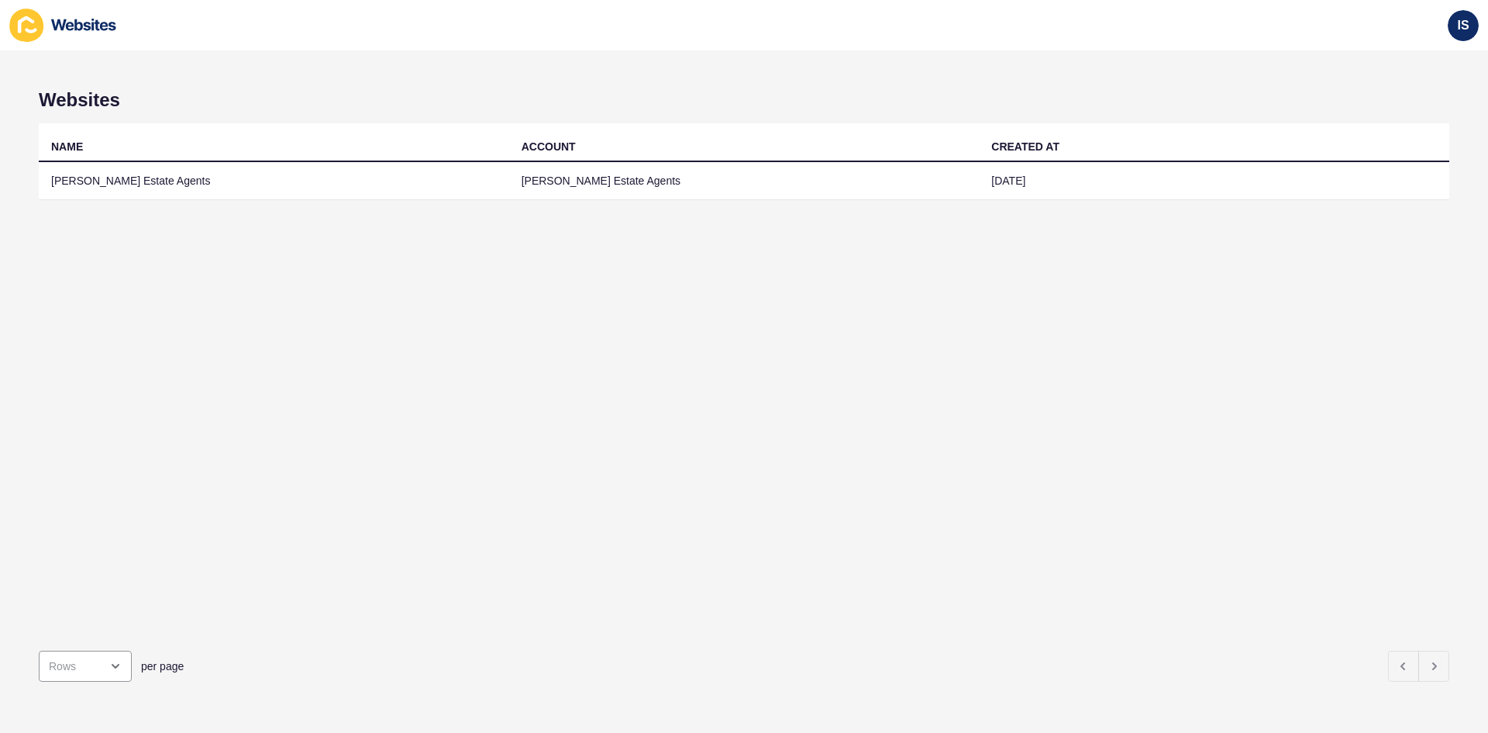  What do you see at coordinates (1463, 26) in the screenshot?
I see `span: IS` at bounding box center [1463, 26].